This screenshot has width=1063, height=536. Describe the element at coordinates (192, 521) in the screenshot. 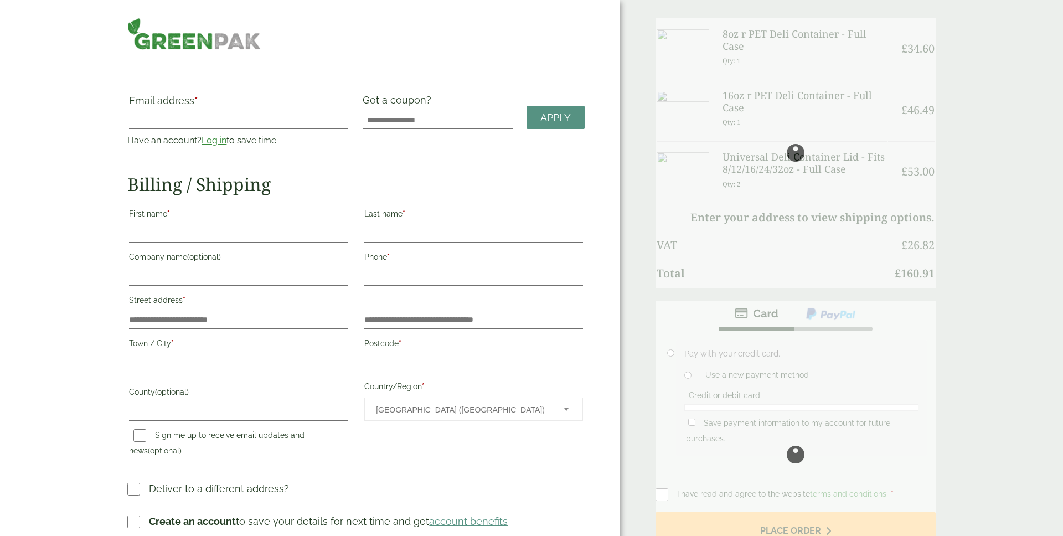

I see `strong: Create an account` at that location.